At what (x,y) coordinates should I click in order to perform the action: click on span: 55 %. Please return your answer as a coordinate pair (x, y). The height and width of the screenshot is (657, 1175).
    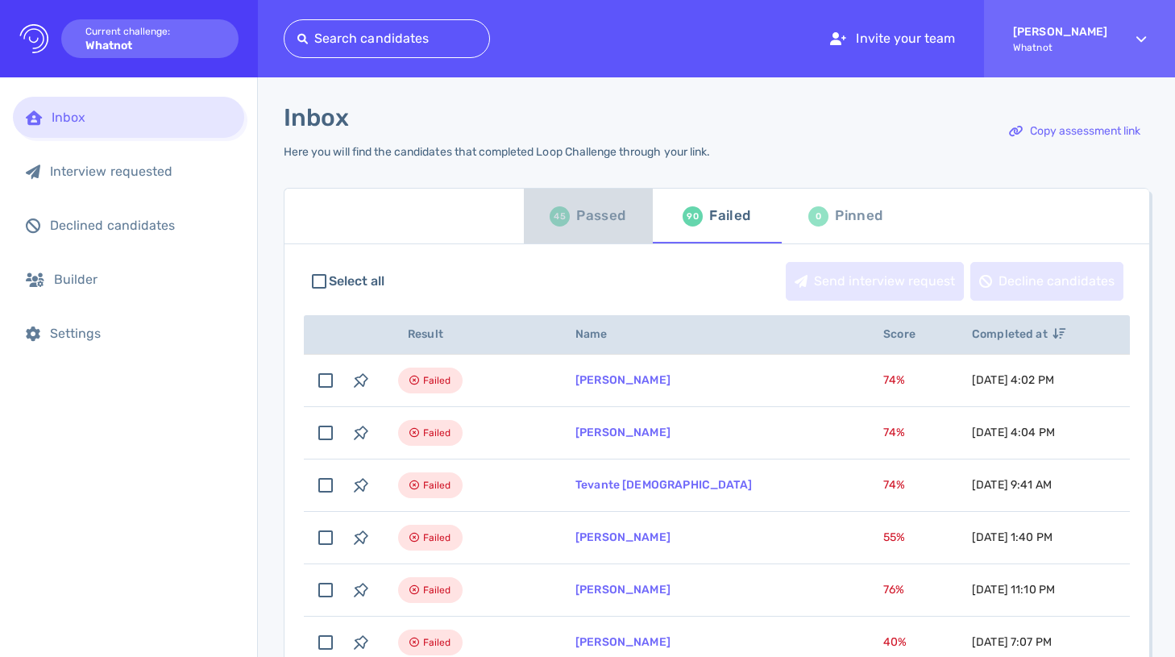
    Looking at the image, I should click on (894, 537).